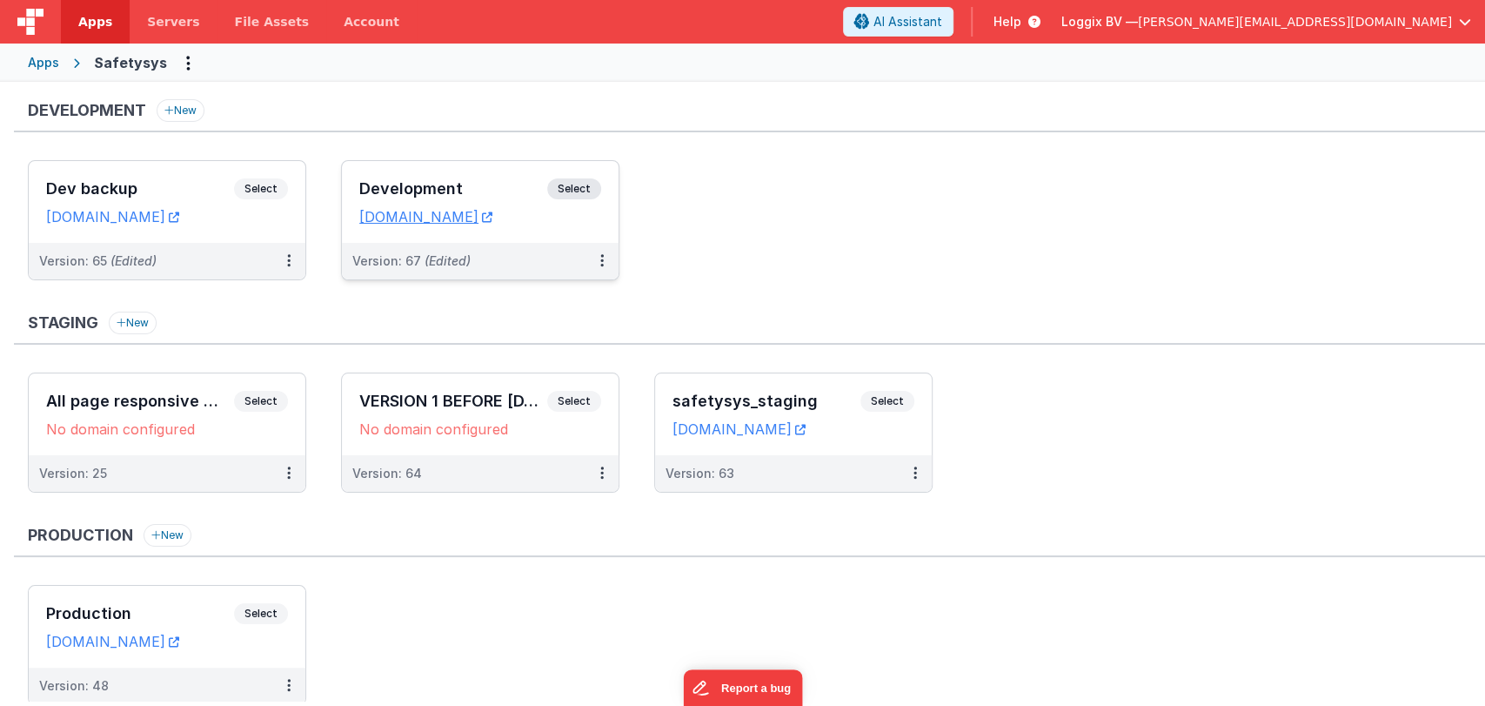 Image resolution: width=1485 pixels, height=706 pixels. What do you see at coordinates (95, 22) in the screenshot?
I see `span: Apps` at bounding box center [95, 22].